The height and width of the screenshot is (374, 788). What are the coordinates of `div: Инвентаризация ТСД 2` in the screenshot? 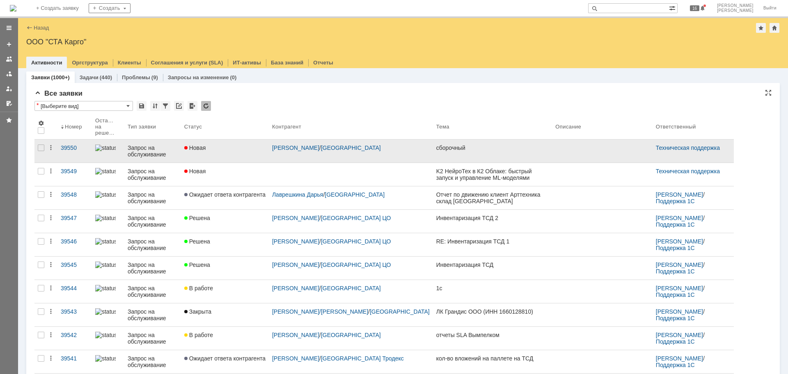 It's located at (492, 218).